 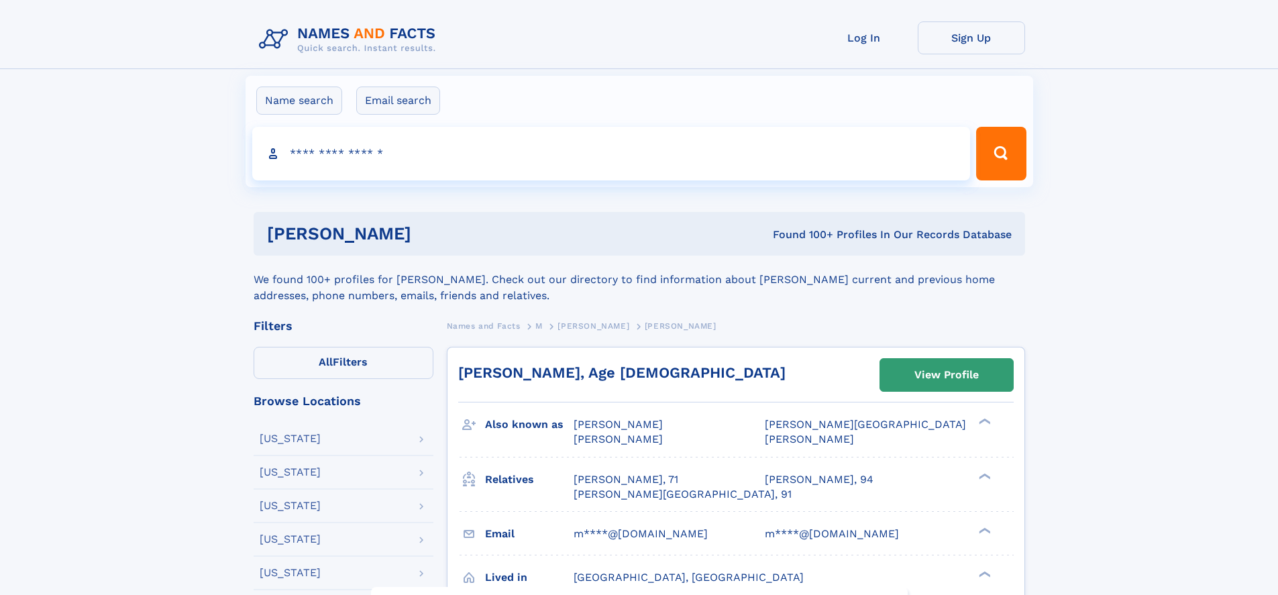 What do you see at coordinates (398, 101) in the screenshot?
I see `label: Email search` at bounding box center [398, 101].